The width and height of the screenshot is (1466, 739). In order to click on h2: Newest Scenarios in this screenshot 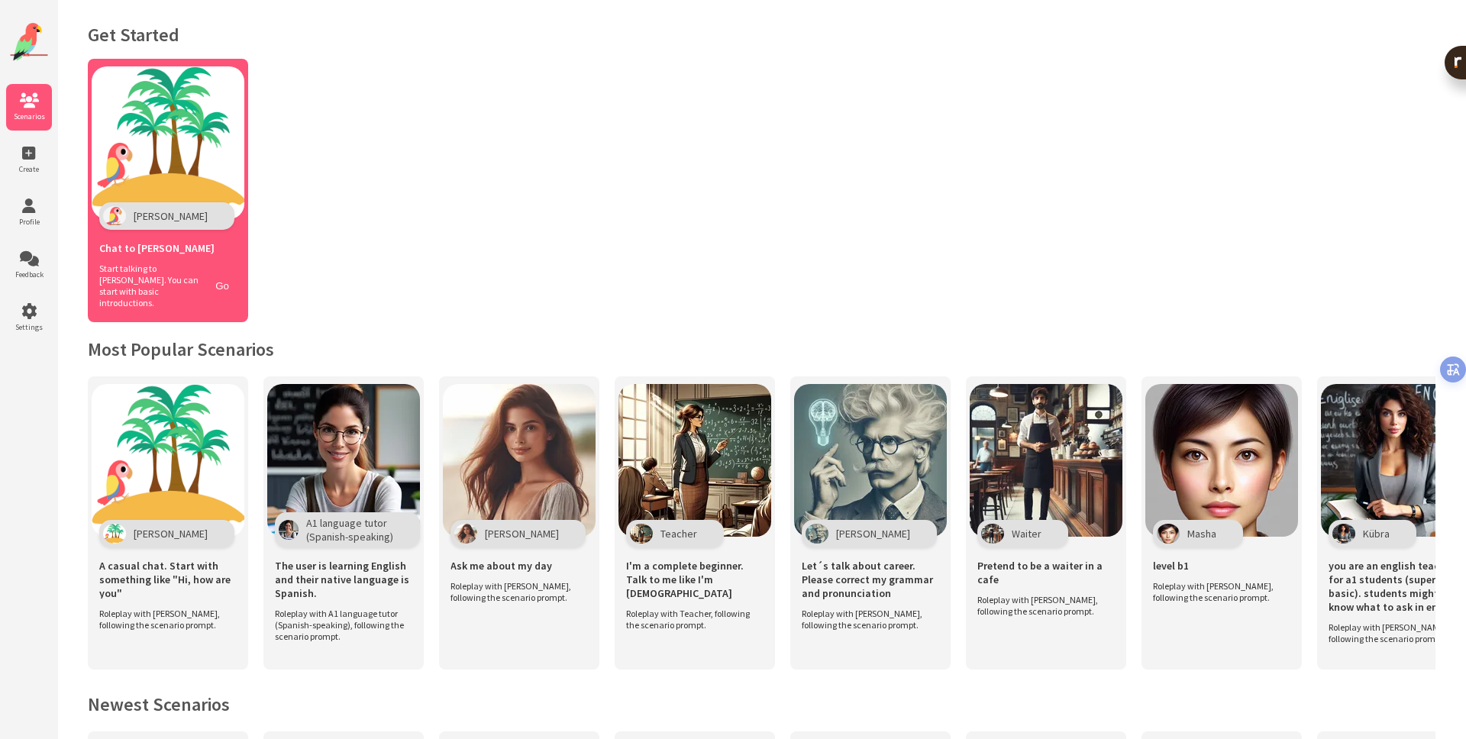, I will do `click(762, 704)`.